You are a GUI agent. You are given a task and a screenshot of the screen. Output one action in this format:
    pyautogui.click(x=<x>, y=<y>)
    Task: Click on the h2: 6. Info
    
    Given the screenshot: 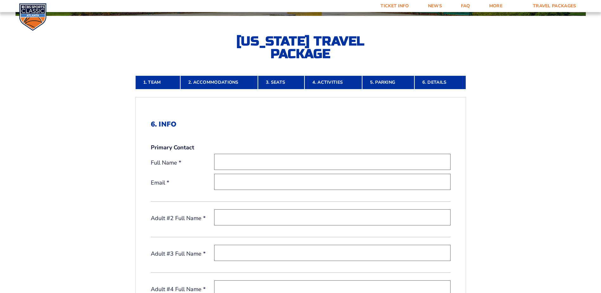 What is the action you would take?
    pyautogui.click(x=300, y=124)
    